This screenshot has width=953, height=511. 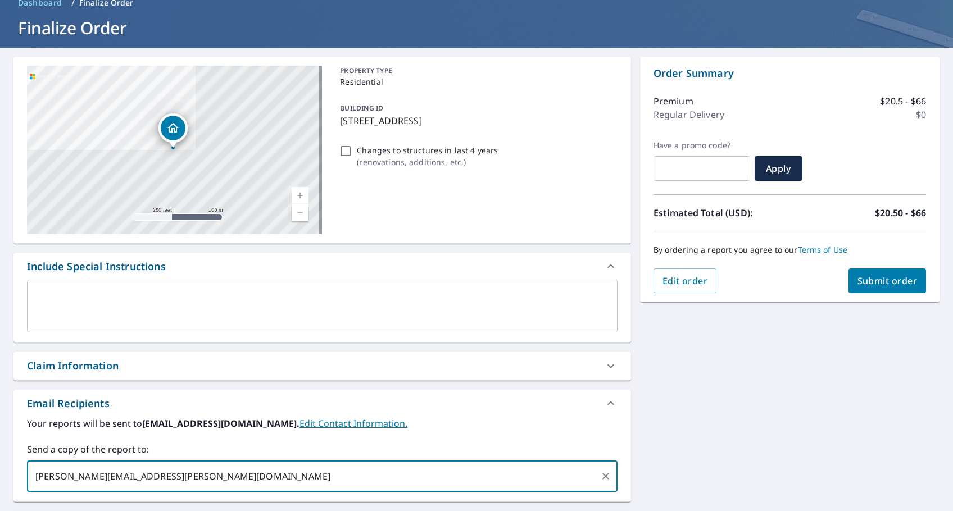 I want to click on label: Send a copy of the report to:, so click(x=322, y=450).